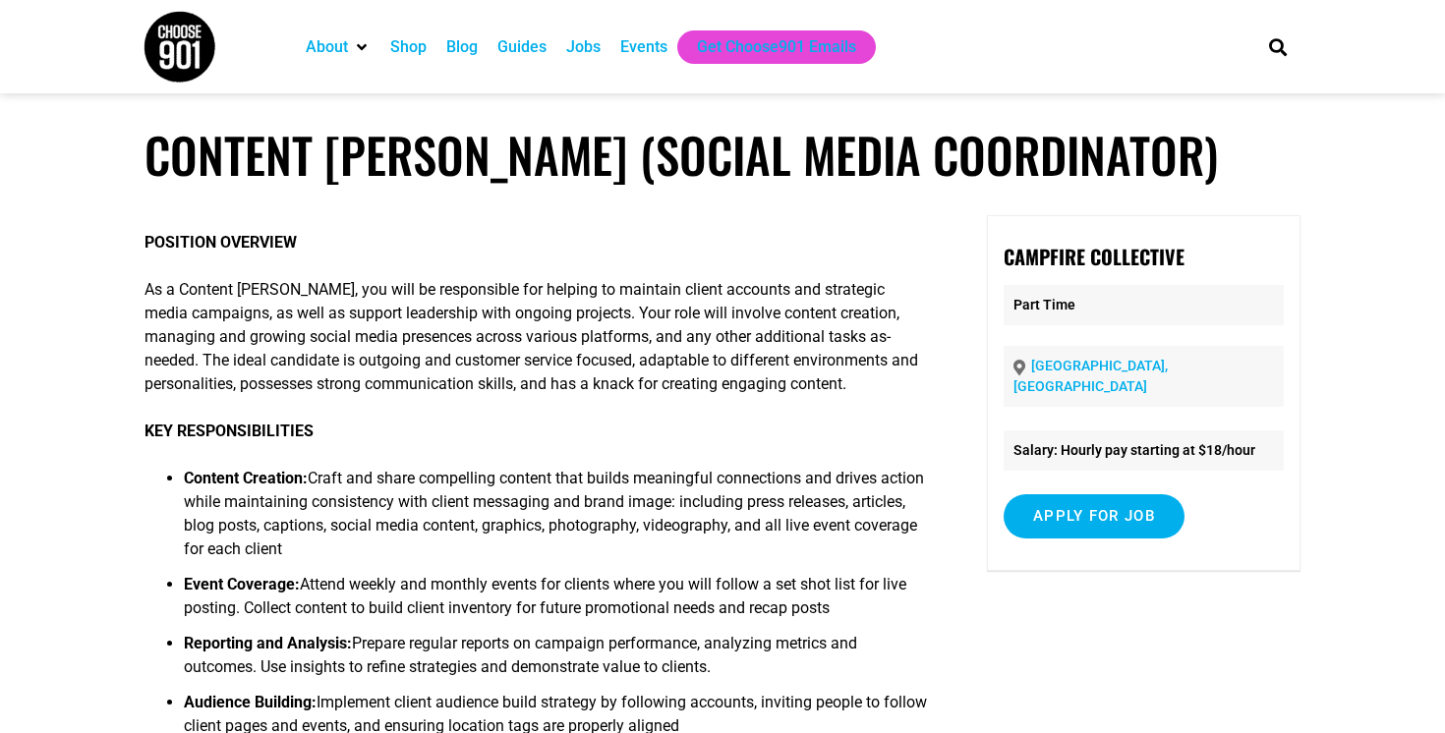 Image resolution: width=1445 pixels, height=733 pixels. Describe the element at coordinates (1143, 450) in the screenshot. I see `li: Salary: Hourly pay starting at $18/hour` at that location.